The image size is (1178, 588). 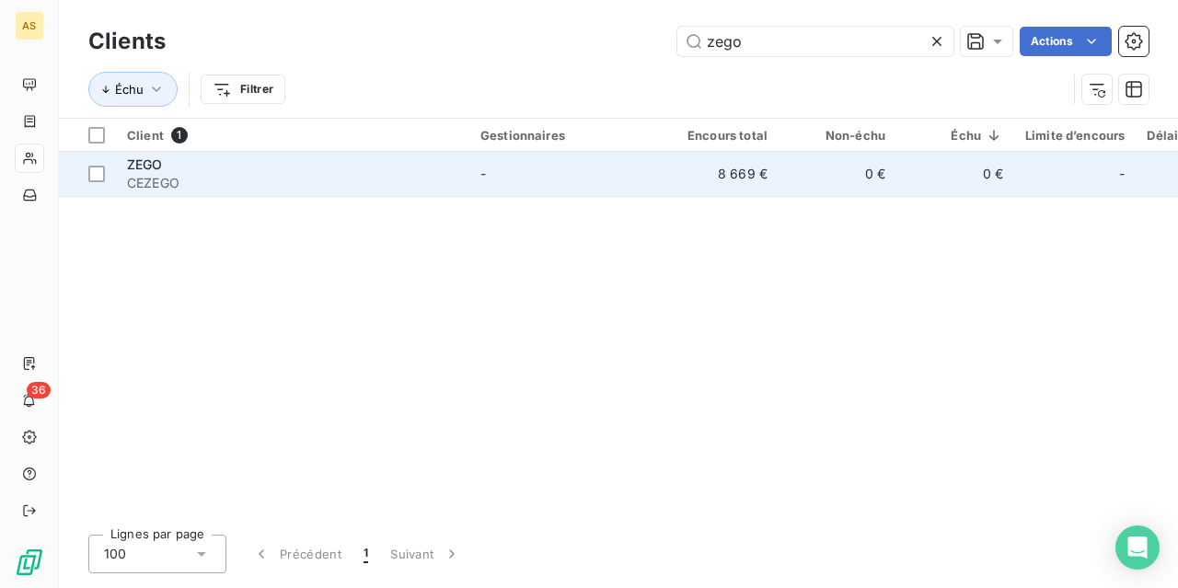 I want to click on div: Échu, so click(x=956, y=135).